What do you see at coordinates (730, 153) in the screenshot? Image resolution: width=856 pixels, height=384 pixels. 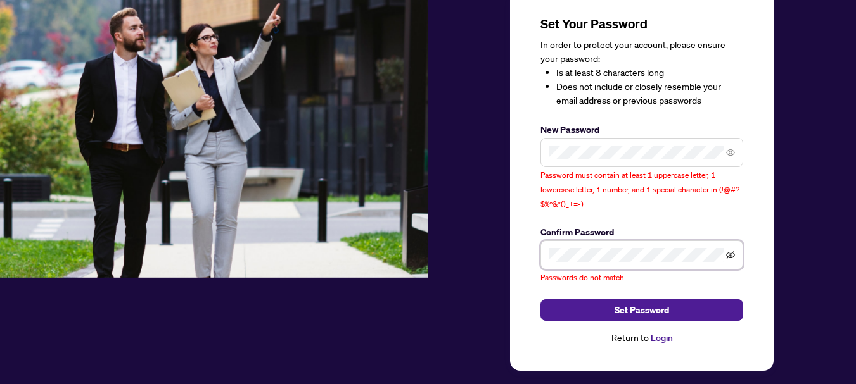 I see `span: eye` at bounding box center [730, 153].